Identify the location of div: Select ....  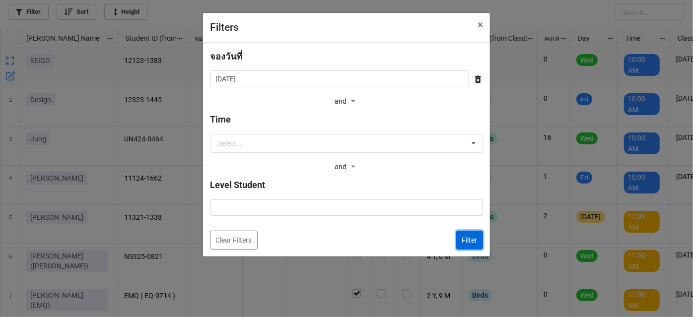
(231, 144).